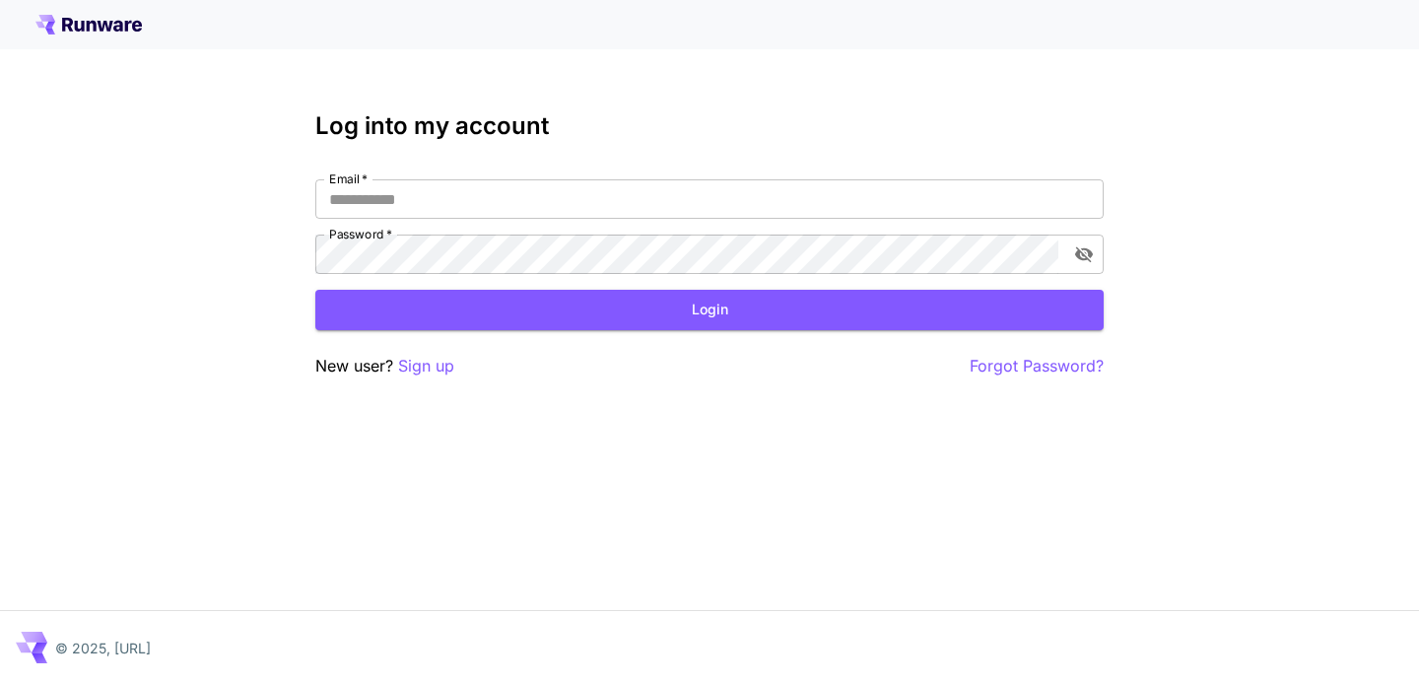  I want to click on button: Login, so click(709, 309).